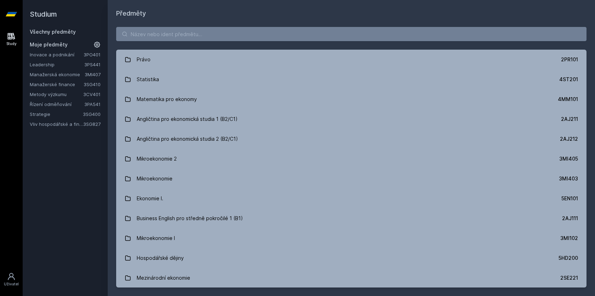  What do you see at coordinates (352, 99) in the screenshot?
I see `a: Matematika pro ekonomy 4MM101` at bounding box center [352, 99].